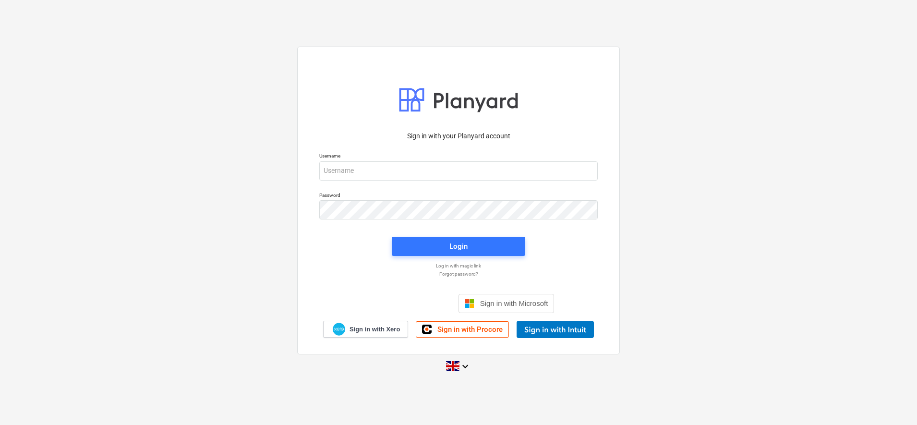  What do you see at coordinates (470, 329) in the screenshot?
I see `span: Sign in with Procore` at bounding box center [470, 329].